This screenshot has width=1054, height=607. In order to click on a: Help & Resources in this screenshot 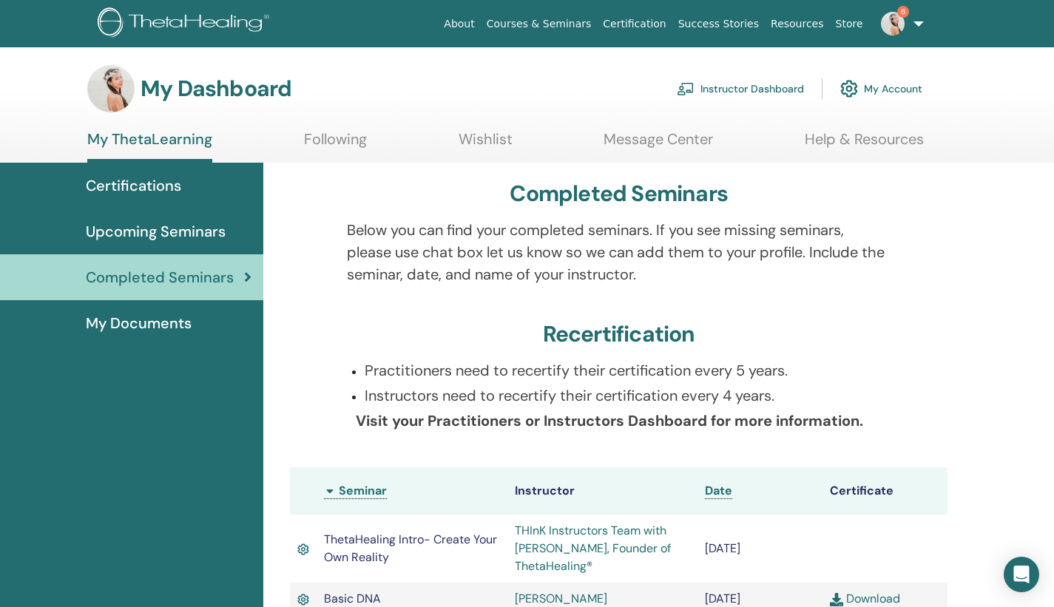, I will do `click(864, 144)`.